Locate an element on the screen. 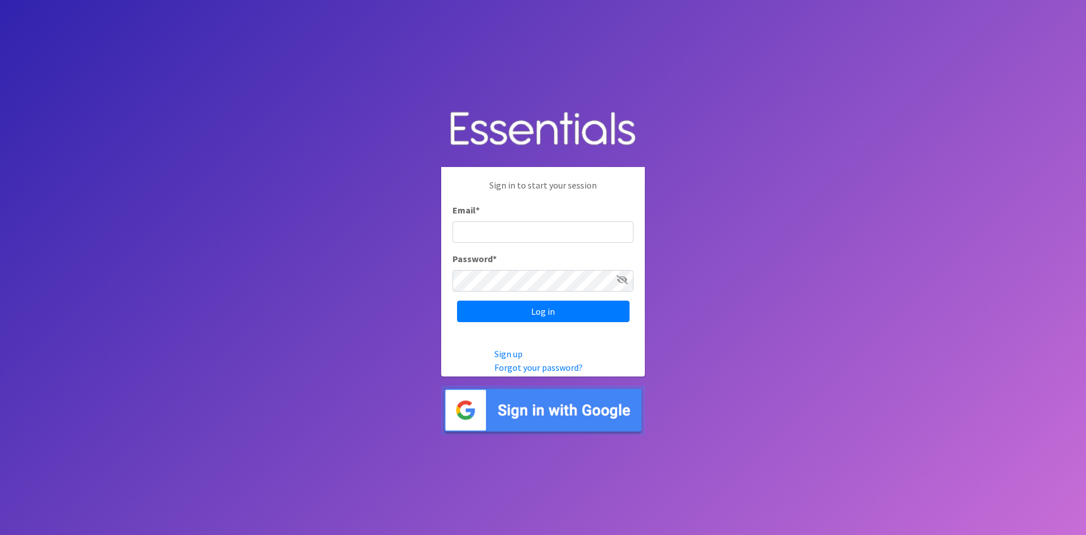 This screenshot has height=535, width=1086. img: Sign in with Google is located at coordinates (543, 410).